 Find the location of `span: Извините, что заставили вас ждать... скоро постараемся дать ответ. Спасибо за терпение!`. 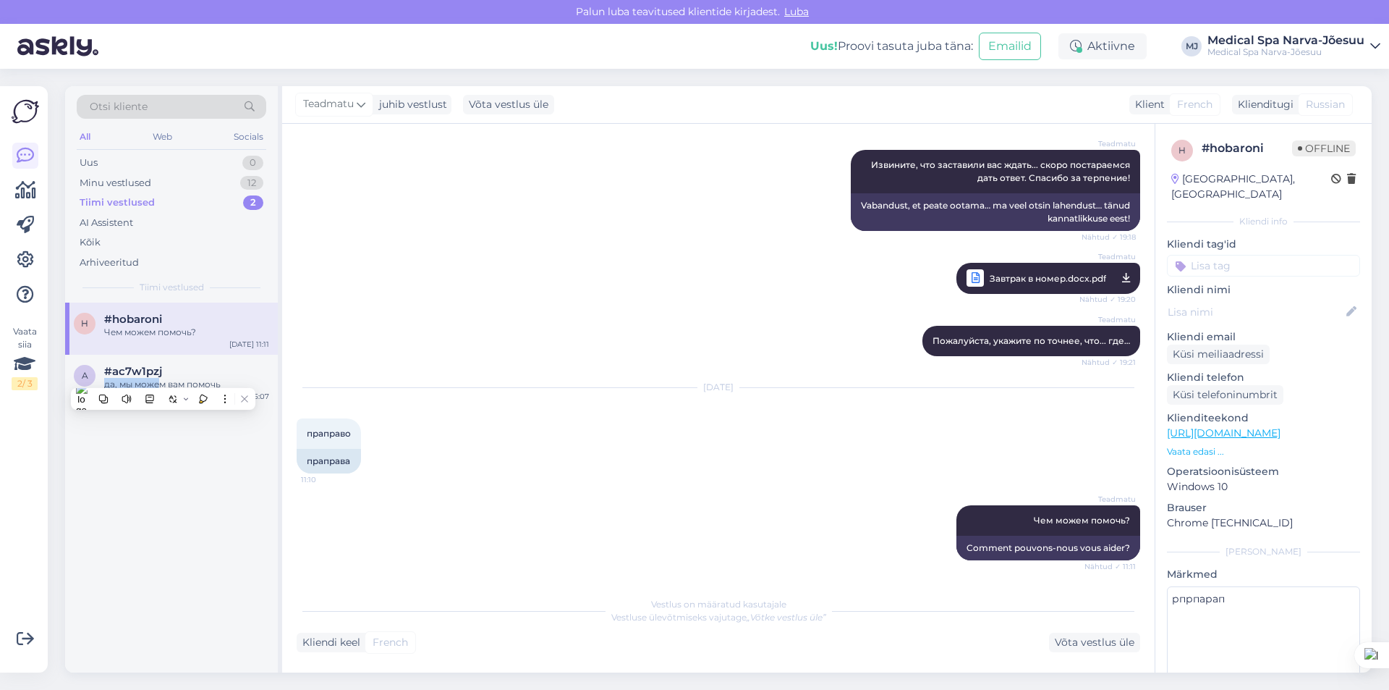

span: Извините, что заставили вас ждать... скоро постараемся дать ответ. Спасибо за терпение! is located at coordinates (1001, 171).